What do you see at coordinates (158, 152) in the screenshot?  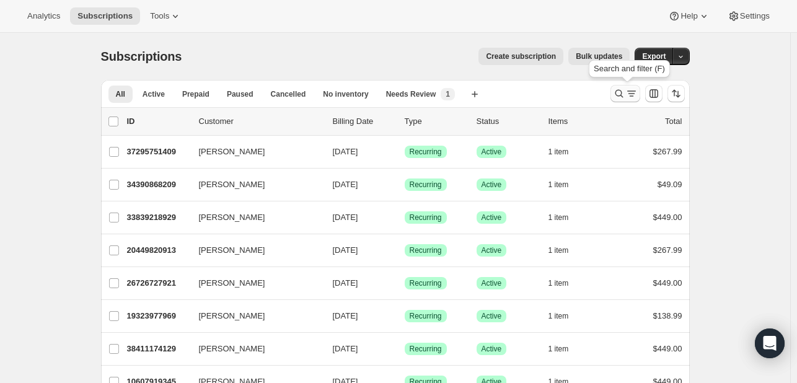 I see `p: 37295751409` at bounding box center [158, 152].